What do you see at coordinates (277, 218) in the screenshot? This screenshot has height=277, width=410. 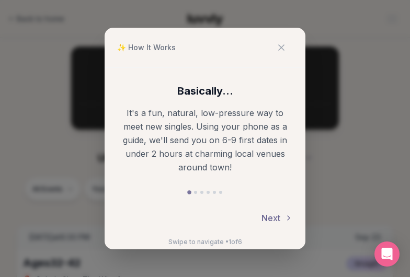 I see `button: Next` at bounding box center [277, 218].